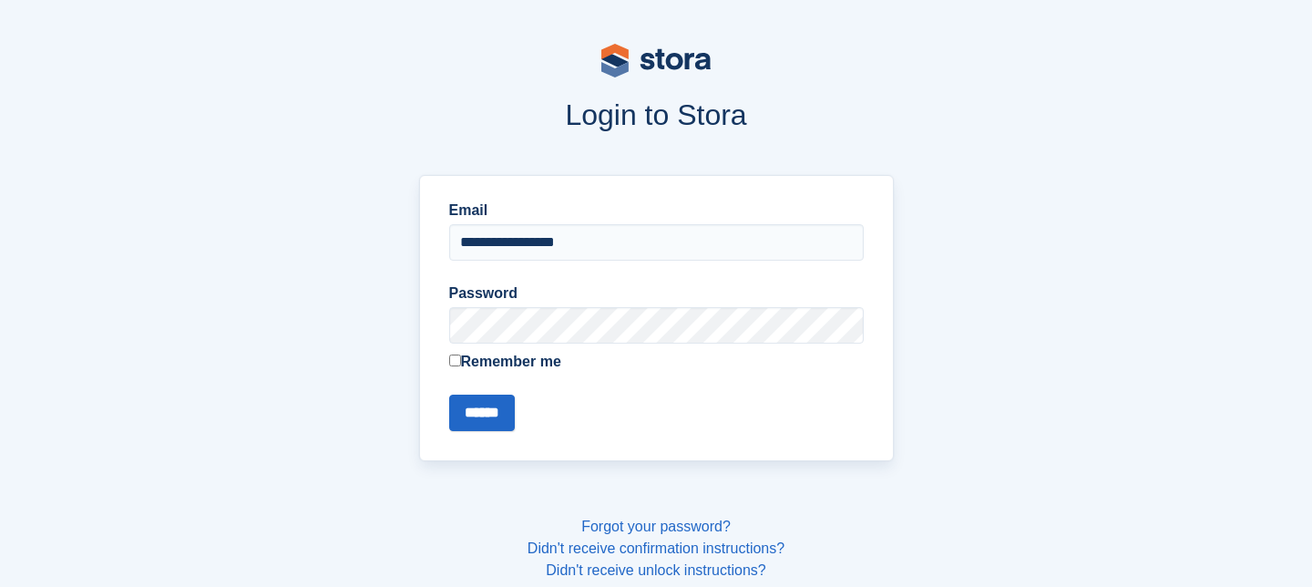  Describe the element at coordinates (656, 526) in the screenshot. I see `a: Forgot your password?` at that location.